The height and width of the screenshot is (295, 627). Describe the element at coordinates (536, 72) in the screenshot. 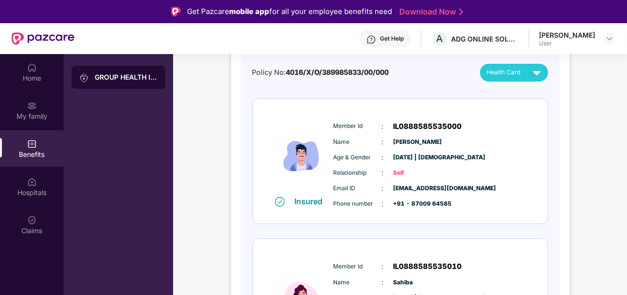

I see `img: svg+xml;base64,PHN2ZyB4bWxucz0iaHR0cDovL3d3dy53My5vcmcvMjAwMC9zdmciIHZpZXdCb3g9IjAgMCAyNCAyNCIgd2...` at that location.